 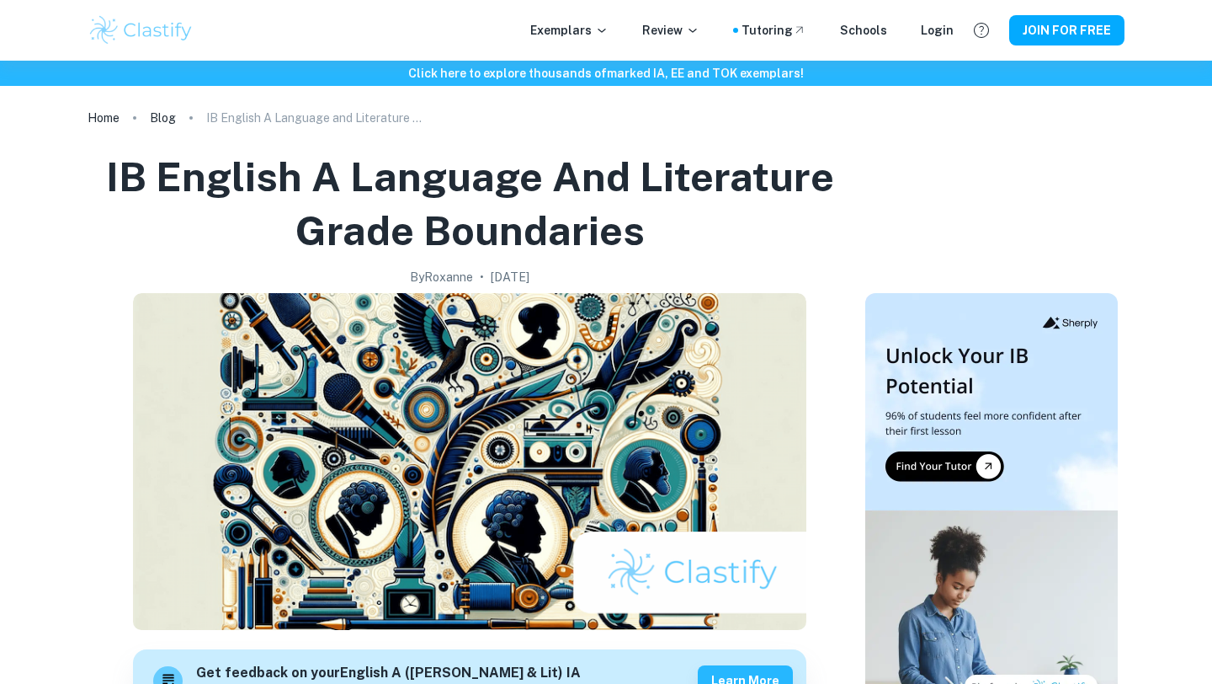 I want to click on h6: Click here to explore thousands of marked IA, EE and TOK exemplars !, so click(x=606, y=73).